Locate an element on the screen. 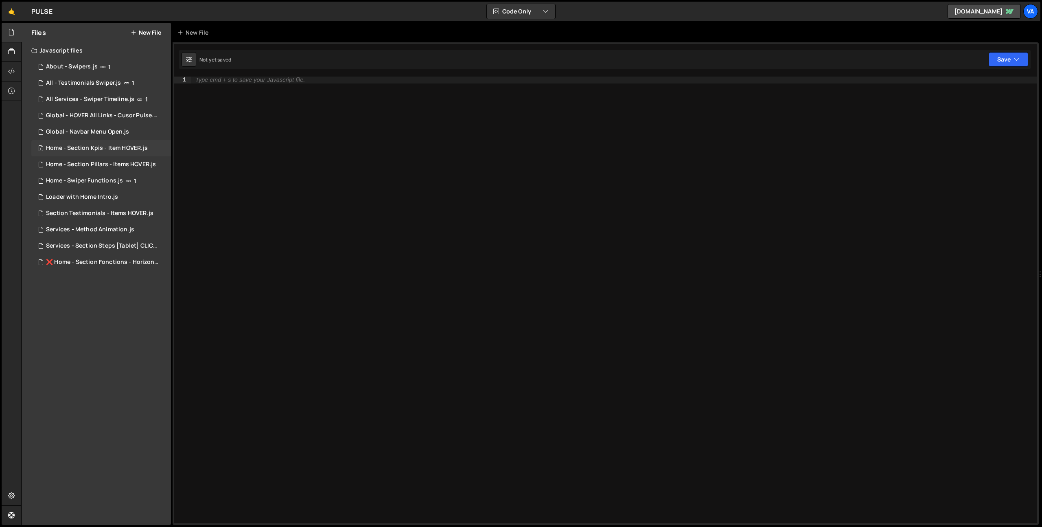  div: Va is located at coordinates (1031, 11).